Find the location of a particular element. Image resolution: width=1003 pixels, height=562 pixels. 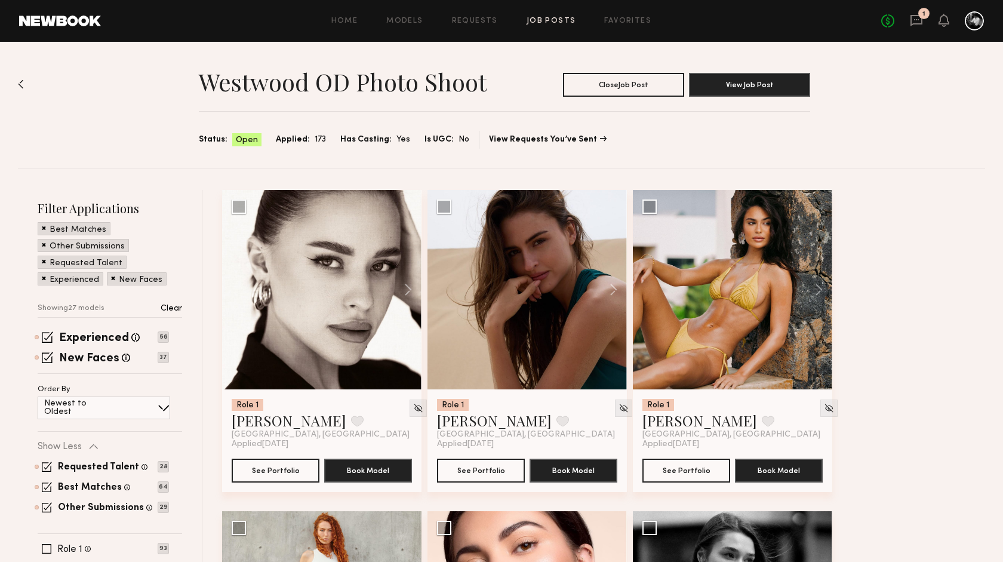

label: Role 1 is located at coordinates (70, 549).